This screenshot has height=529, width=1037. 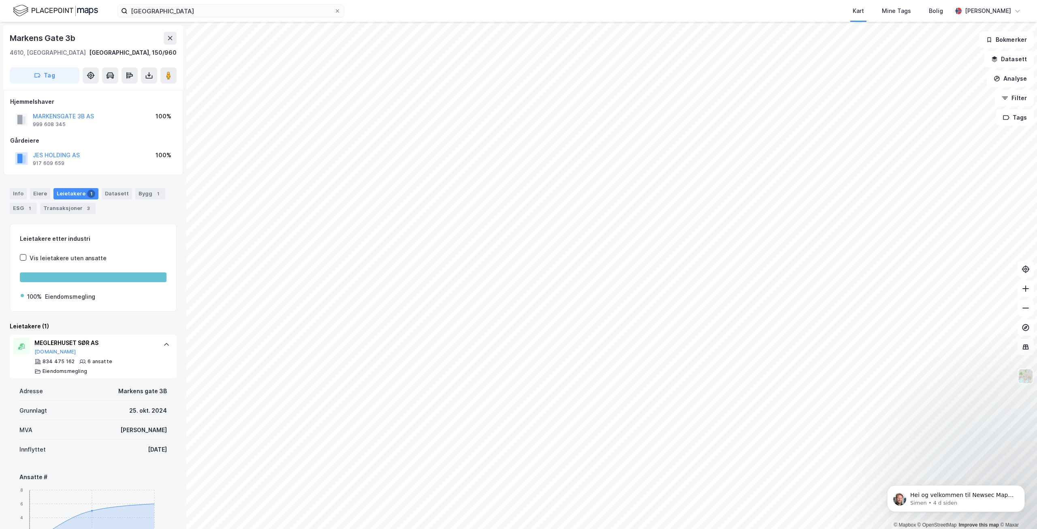 What do you see at coordinates (937, 525) in the screenshot?
I see `a: OpenStreetMap` at bounding box center [937, 525].